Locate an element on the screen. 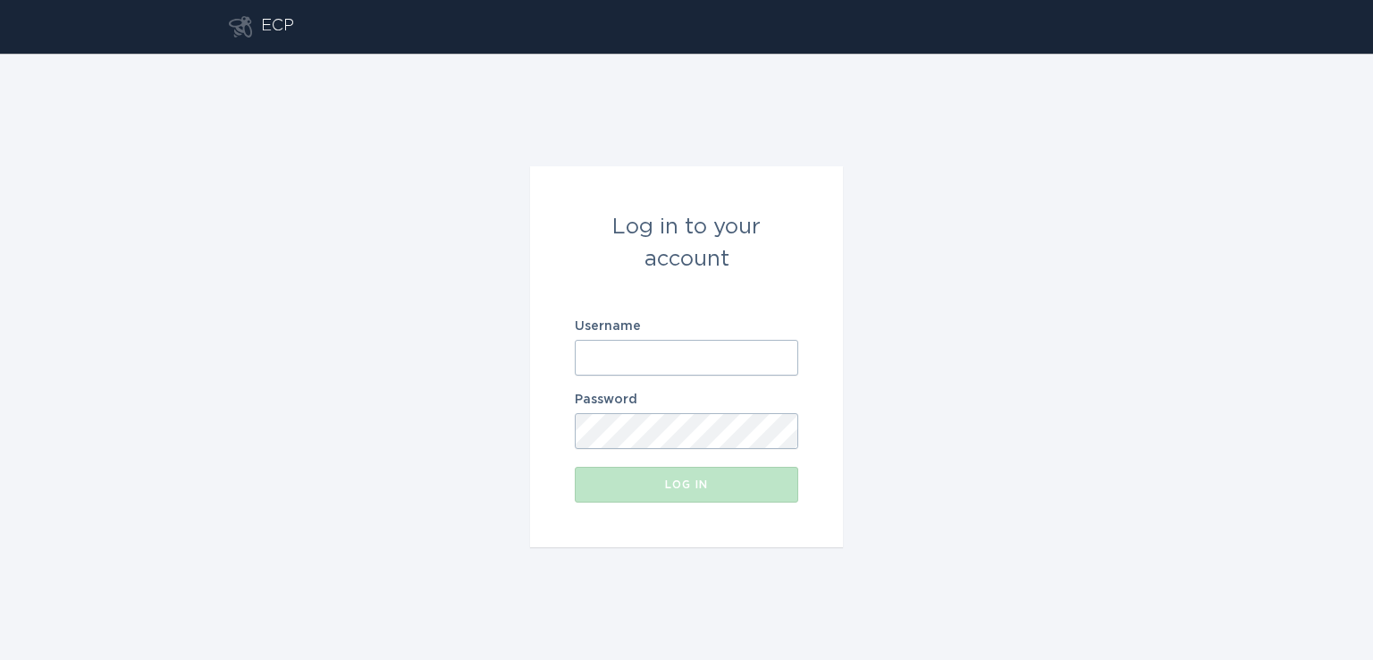  div: Log in to your account is located at coordinates (687, 243).